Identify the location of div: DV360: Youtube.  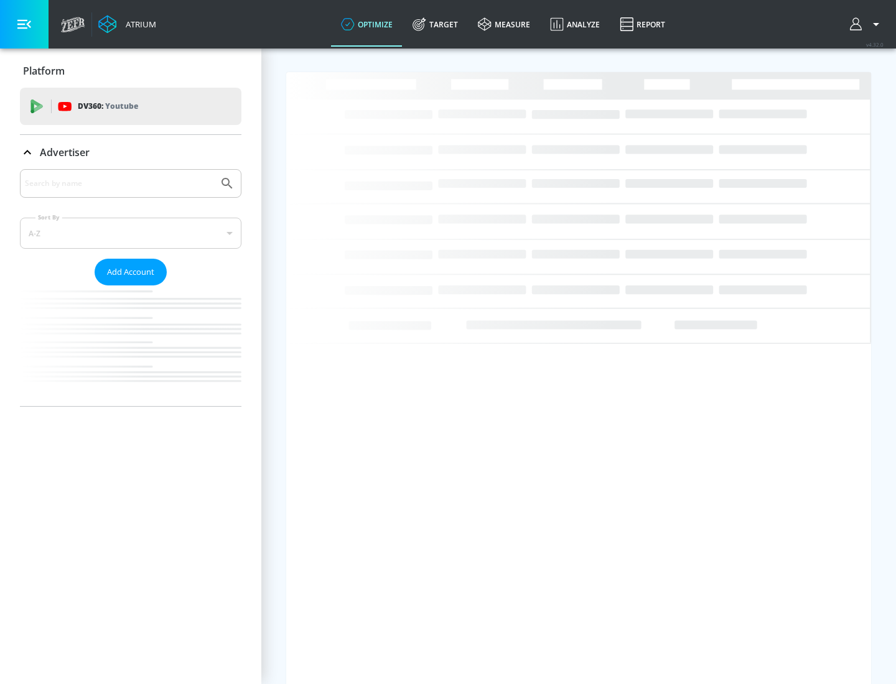
(131, 106).